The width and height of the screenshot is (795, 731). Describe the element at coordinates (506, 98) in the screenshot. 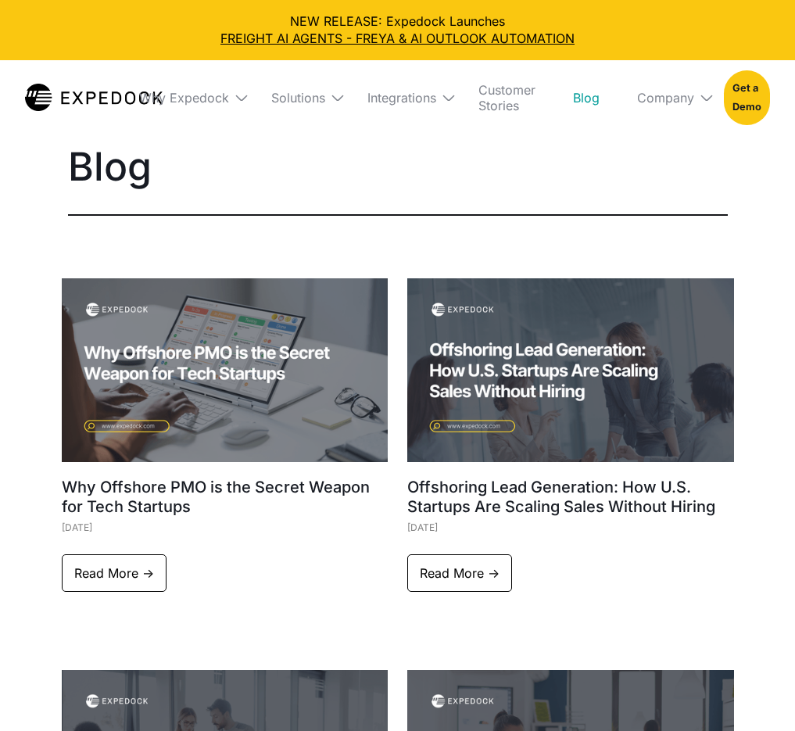

I see `a: Customer Stories` at that location.